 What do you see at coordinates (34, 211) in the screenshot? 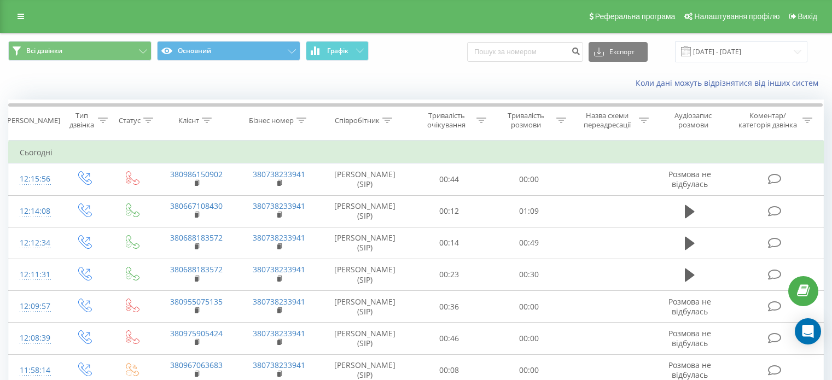
I see `div: 12:14:08` at bounding box center [34, 211].